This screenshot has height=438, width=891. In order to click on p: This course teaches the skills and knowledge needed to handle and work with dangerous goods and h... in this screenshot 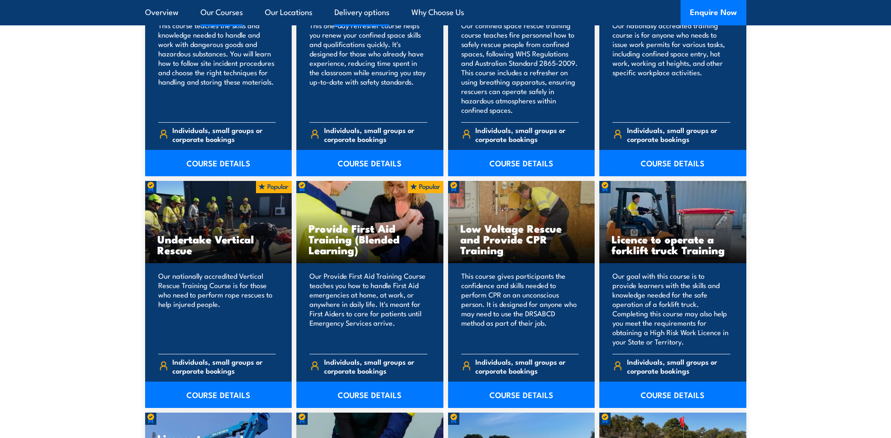, I will do `click(217, 68)`.